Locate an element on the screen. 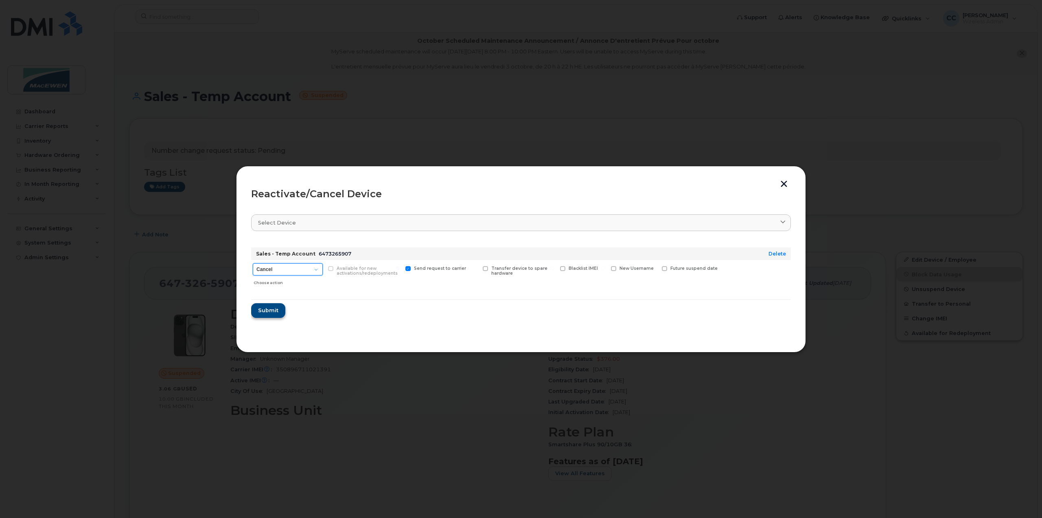 The height and width of the screenshot is (518, 1042). input: Available for new activations/redeployments is located at coordinates (320, 268).